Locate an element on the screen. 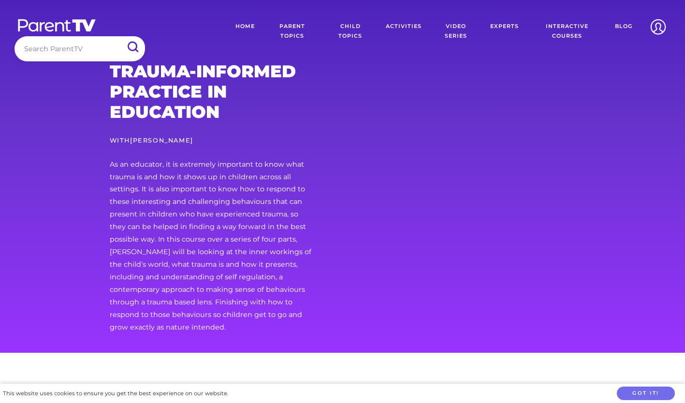 This screenshot has width=685, height=403. div: This website uses cookies to ensure you get the best experience on our website. is located at coordinates (115, 393).